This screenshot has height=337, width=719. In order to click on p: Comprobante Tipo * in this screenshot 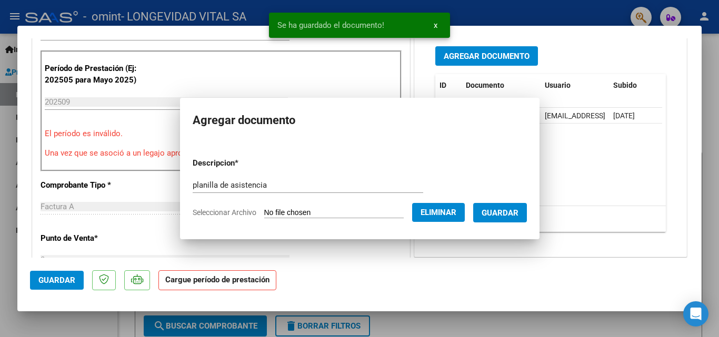, I will do `click(95, 185)`.